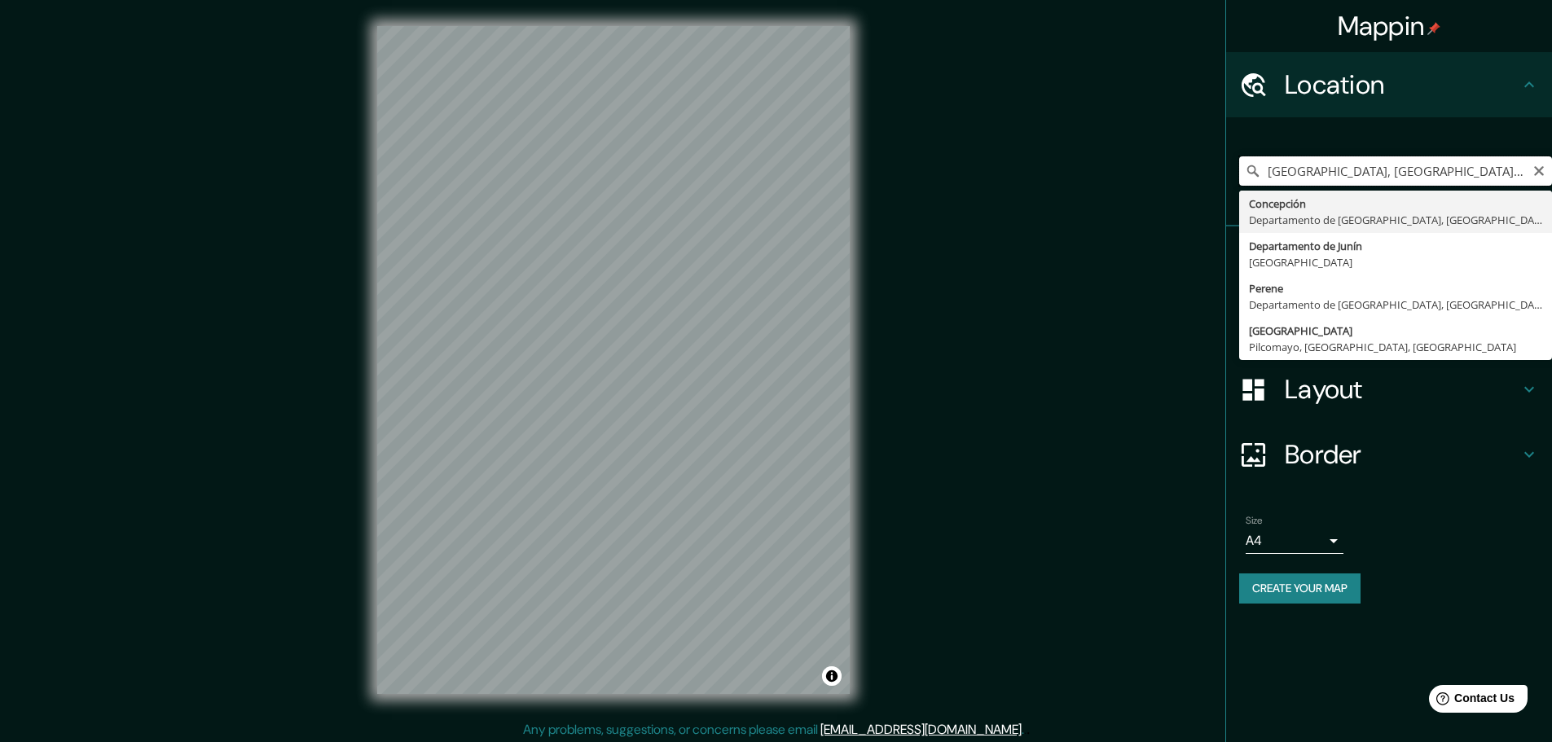 The image size is (1552, 742). Describe the element at coordinates (1396, 246) in the screenshot. I see `div: Departamento de Junín` at that location.